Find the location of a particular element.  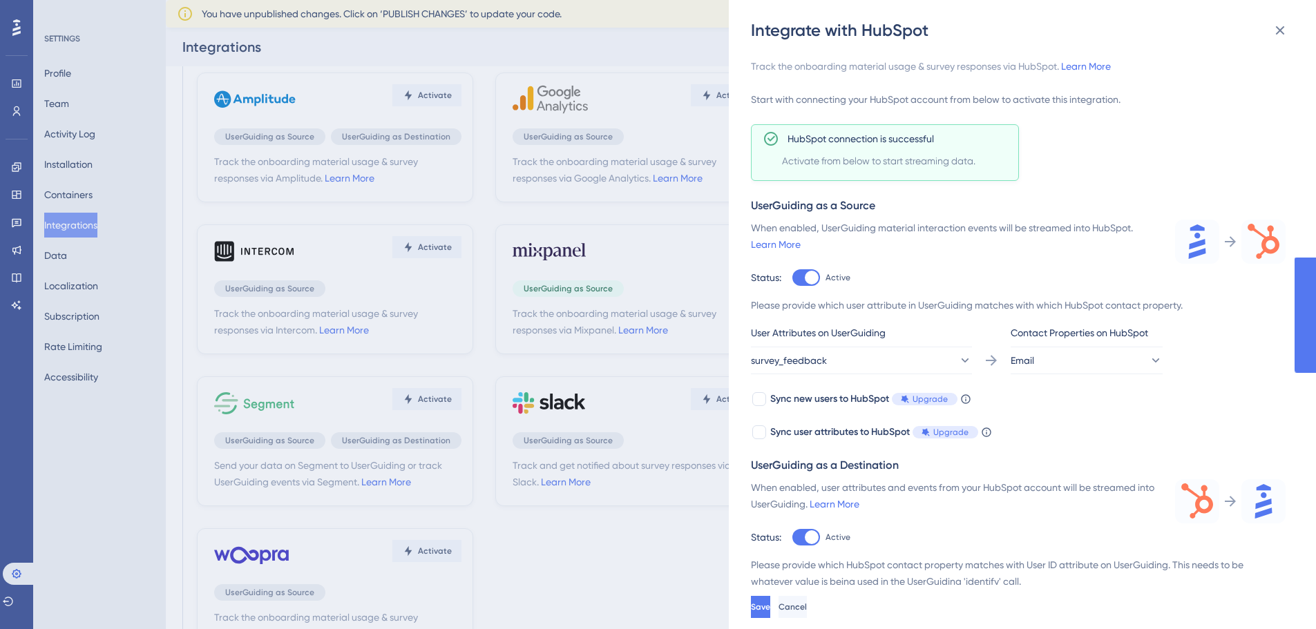

div: Sync new users to HubSpot is located at coordinates (863, 399).